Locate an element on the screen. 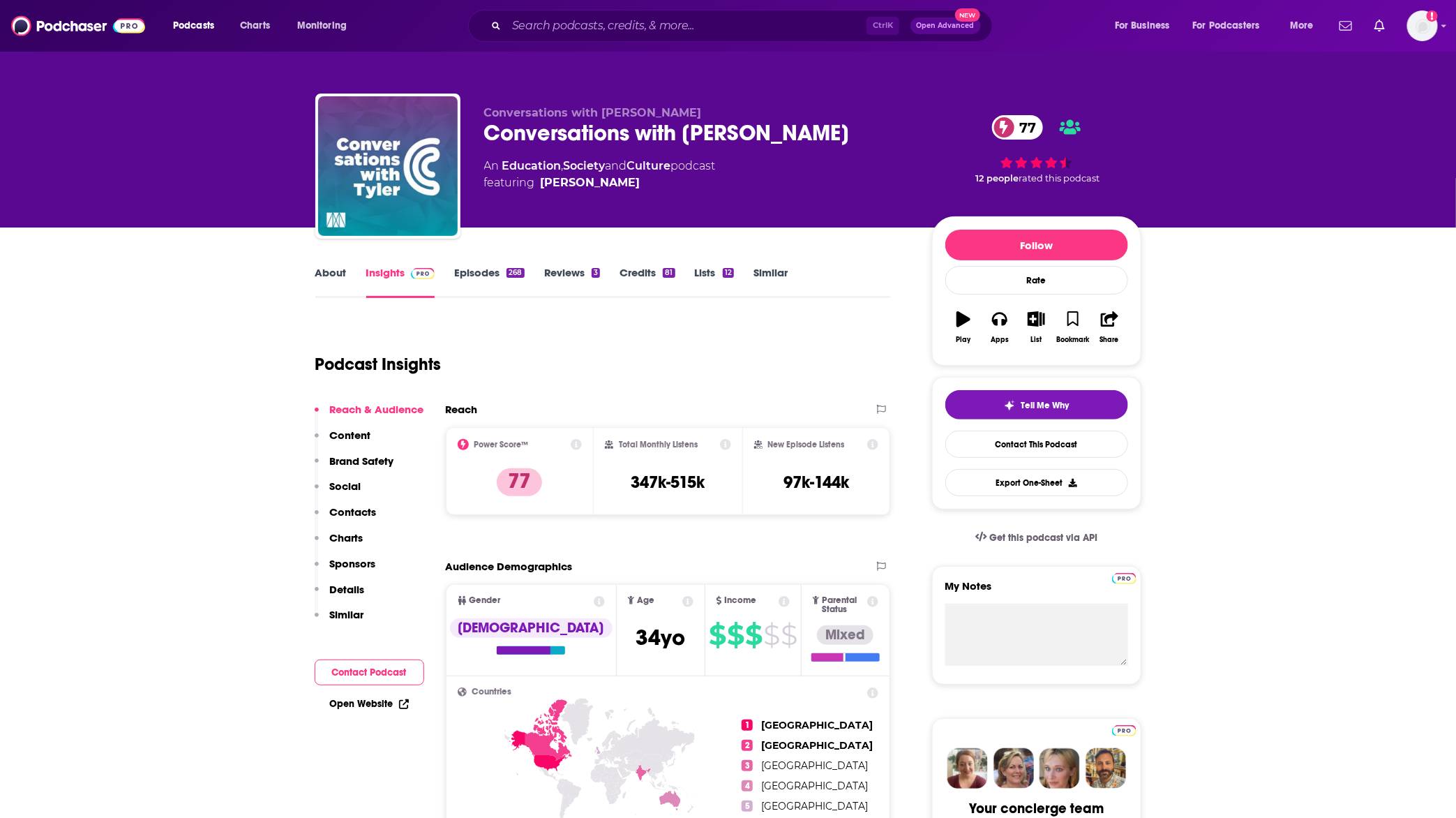 This screenshot has width=1456, height=818. span: 3 is located at coordinates (747, 766).